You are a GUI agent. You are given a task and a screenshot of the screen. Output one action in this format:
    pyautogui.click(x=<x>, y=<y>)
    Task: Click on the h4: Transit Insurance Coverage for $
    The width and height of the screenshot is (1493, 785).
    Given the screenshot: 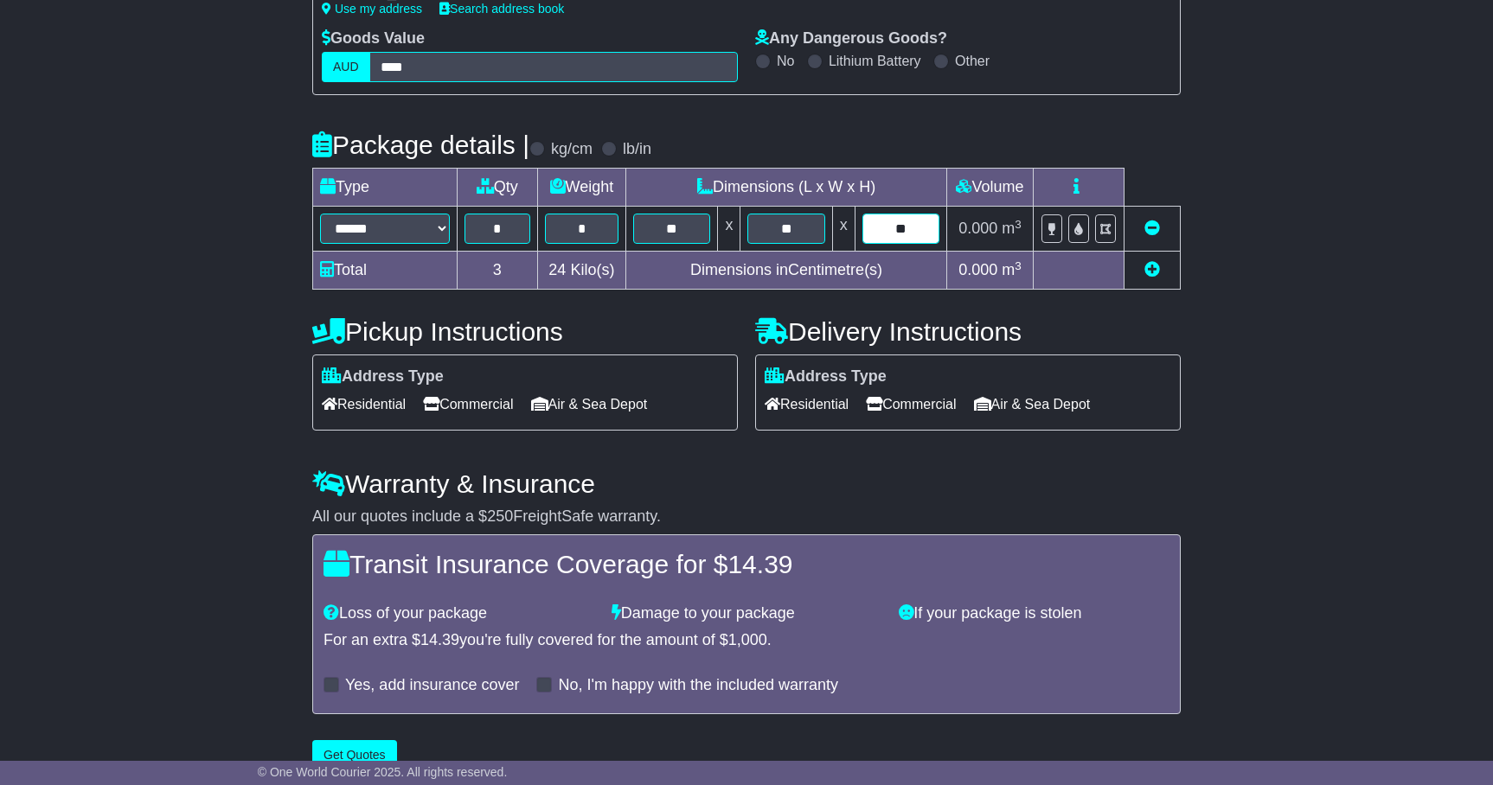 What is the action you would take?
    pyautogui.click(x=747, y=564)
    